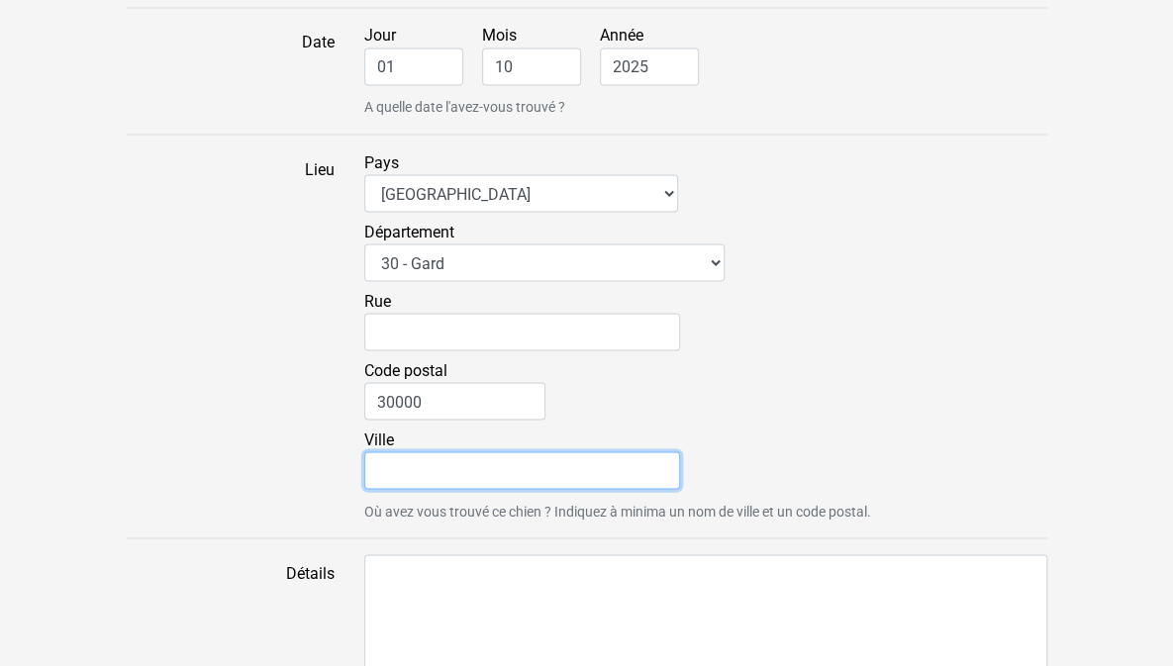 This screenshot has width=1173, height=666. I want to click on label: Département, so click(545, 251).